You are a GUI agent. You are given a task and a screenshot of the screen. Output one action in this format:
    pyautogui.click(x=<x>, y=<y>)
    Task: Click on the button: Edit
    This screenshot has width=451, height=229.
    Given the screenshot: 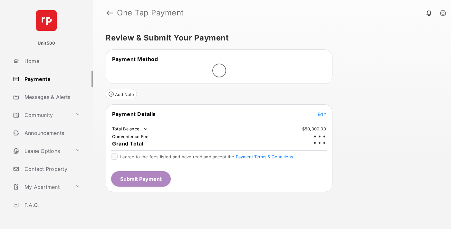 What is the action you would take?
    pyautogui.click(x=322, y=114)
    